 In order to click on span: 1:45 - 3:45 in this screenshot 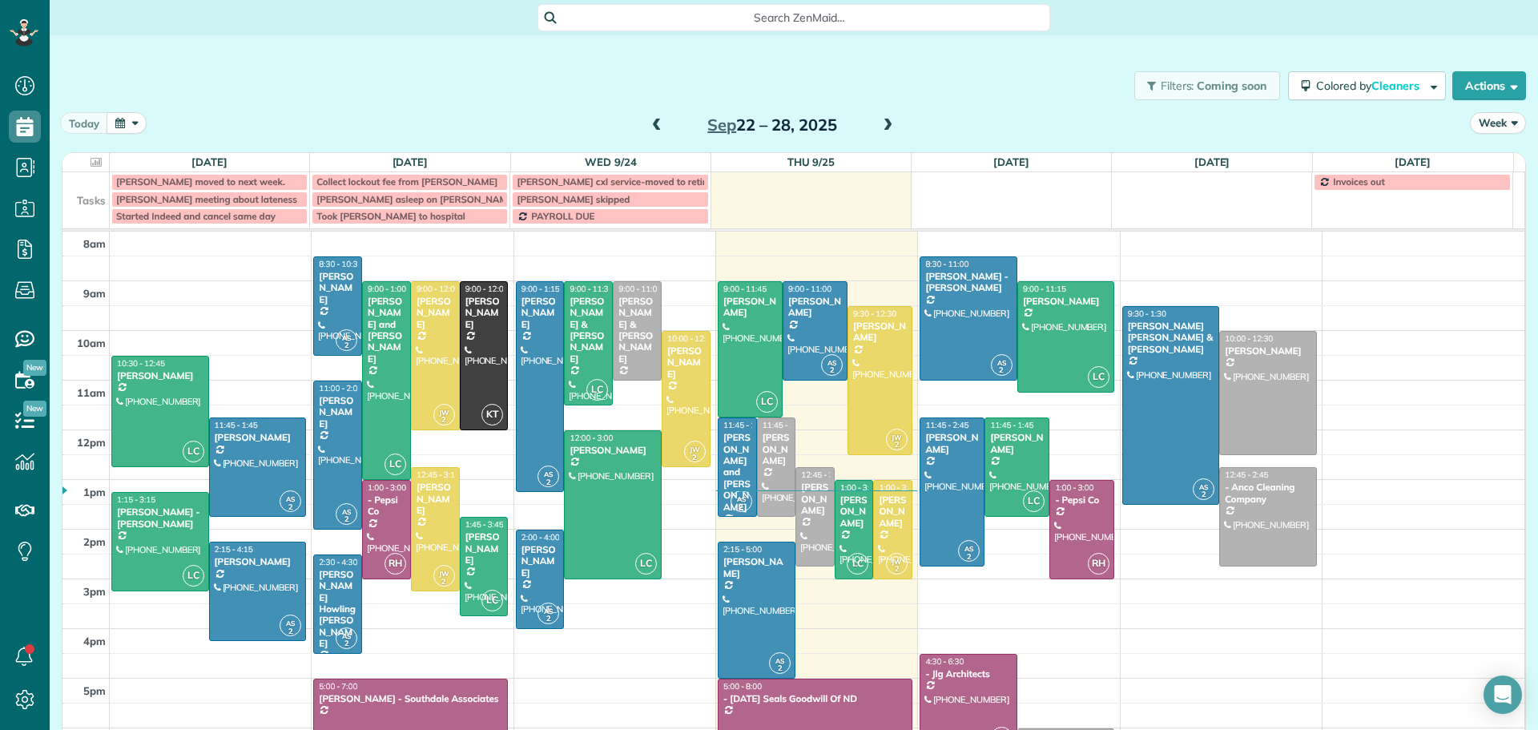, I will do `click(484, 524)`.